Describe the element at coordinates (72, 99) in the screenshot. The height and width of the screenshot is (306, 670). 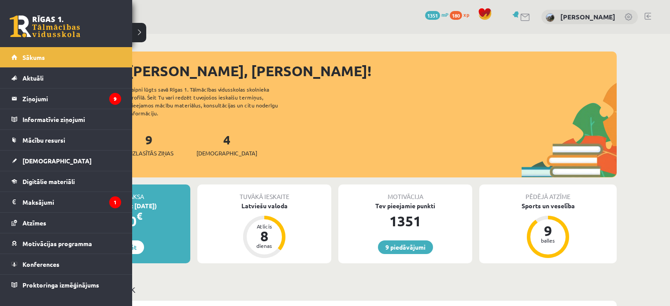
I see `legend: Ziņojumi` at that location.